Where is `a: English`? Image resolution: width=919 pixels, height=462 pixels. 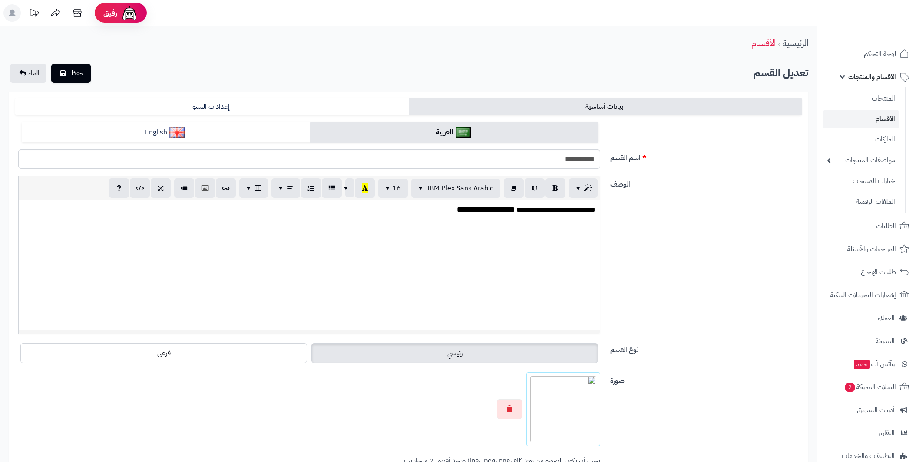 a: English is located at coordinates (166, 132).